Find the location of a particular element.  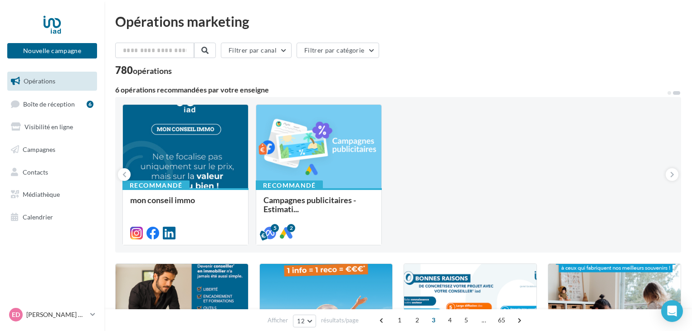

div: 5 is located at coordinates (275, 228).